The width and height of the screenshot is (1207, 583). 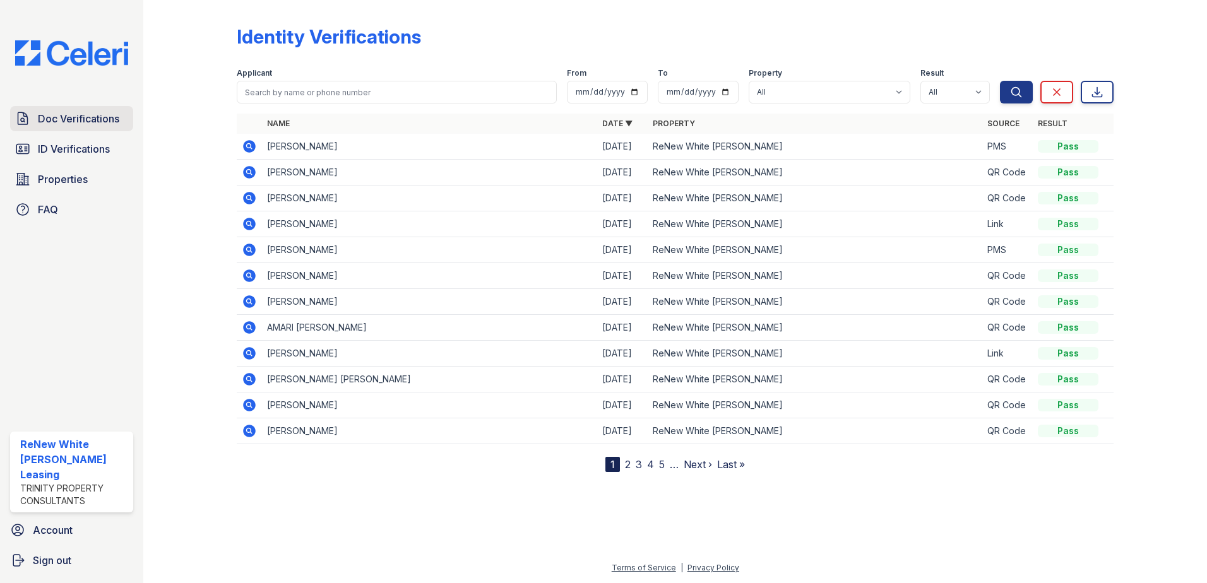 I want to click on label: Applicant, so click(x=254, y=73).